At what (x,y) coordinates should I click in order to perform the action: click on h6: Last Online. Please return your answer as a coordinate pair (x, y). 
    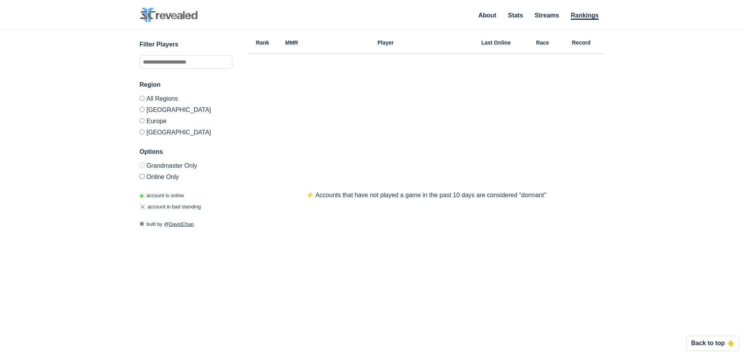
    Looking at the image, I should click on (496, 43).